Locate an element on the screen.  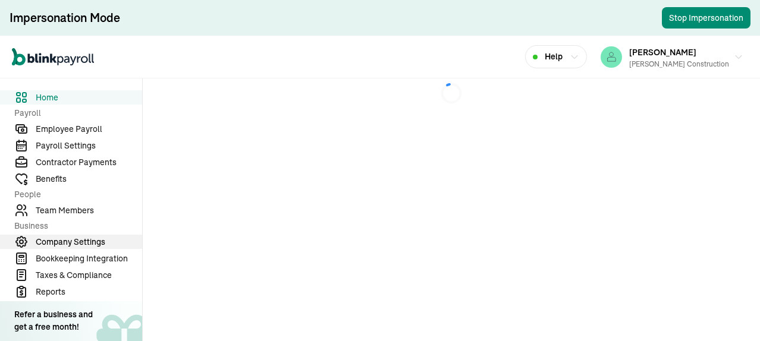
span: Help is located at coordinates (554, 56).